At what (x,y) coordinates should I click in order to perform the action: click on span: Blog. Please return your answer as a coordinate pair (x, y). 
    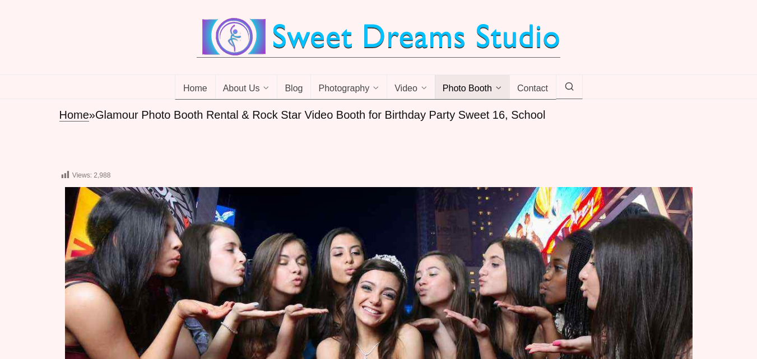
    Looking at the image, I should click on (293, 89).